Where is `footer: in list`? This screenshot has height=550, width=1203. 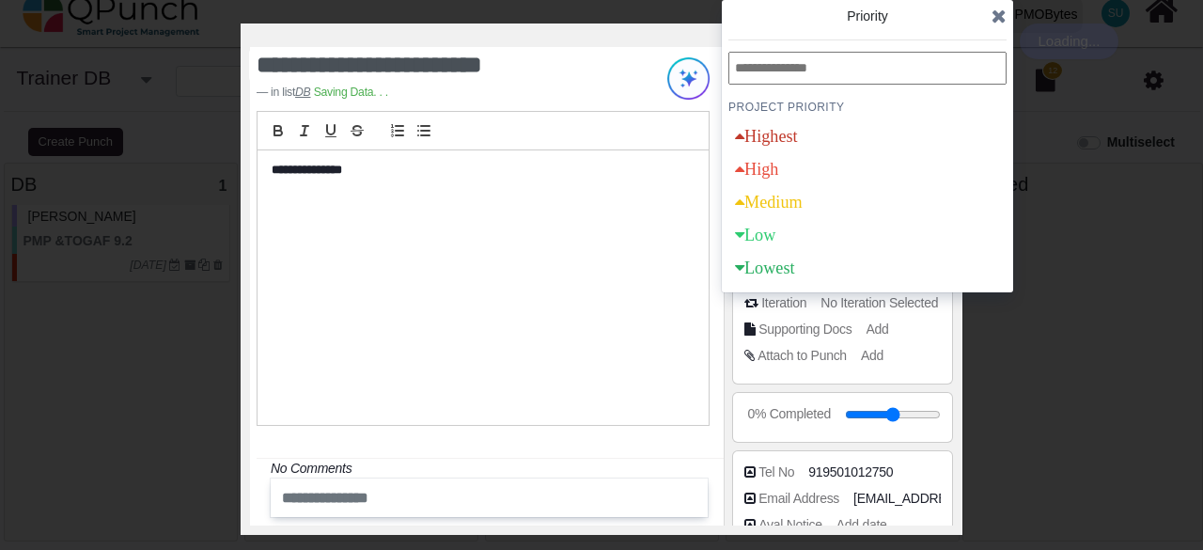 footer: in list is located at coordinates (443, 92).